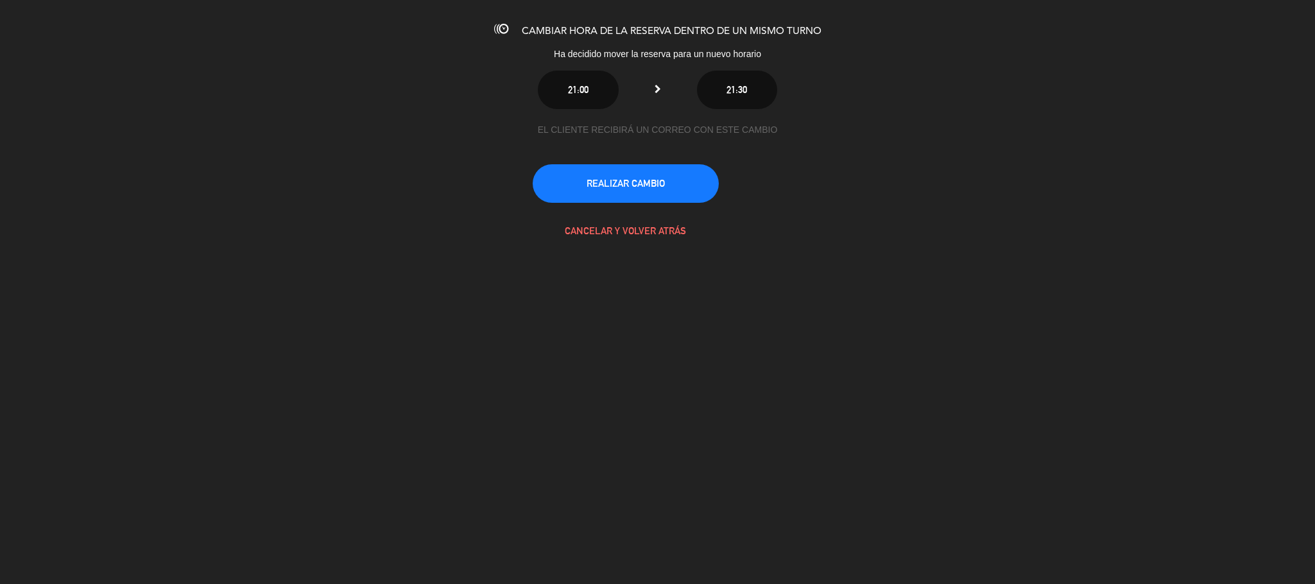 The image size is (1315, 584). What do you see at coordinates (737, 89) in the screenshot?
I see `span: 21:30` at bounding box center [737, 89].